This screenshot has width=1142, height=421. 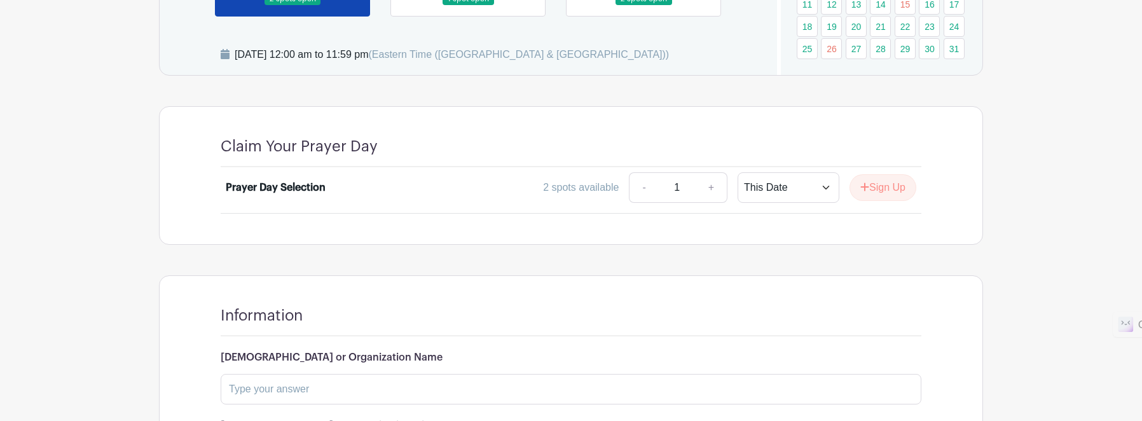 I want to click on a: 27, so click(x=856, y=48).